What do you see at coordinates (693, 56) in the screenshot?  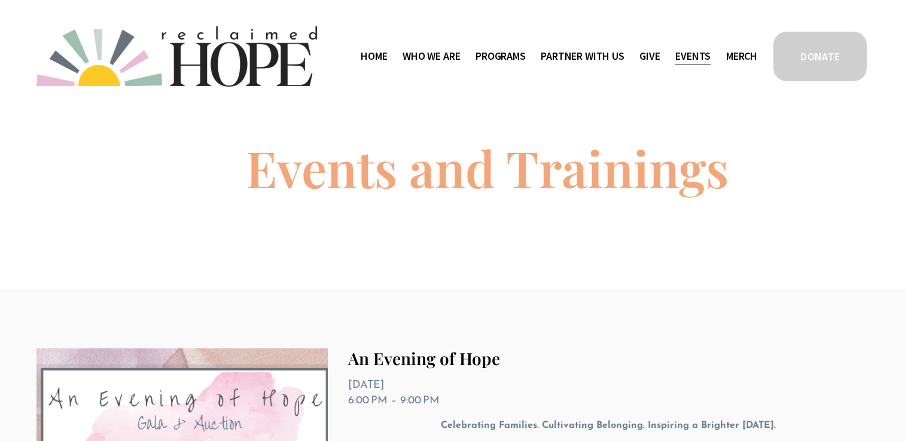 I see `a: Events` at bounding box center [693, 56].